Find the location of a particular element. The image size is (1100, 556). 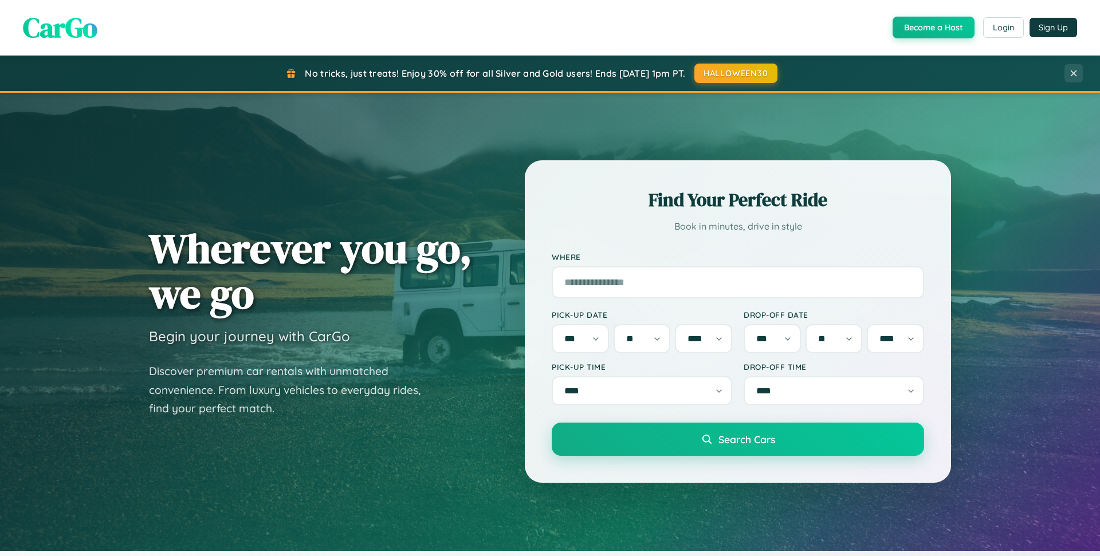

button: Sign Up is located at coordinates (1053, 27).